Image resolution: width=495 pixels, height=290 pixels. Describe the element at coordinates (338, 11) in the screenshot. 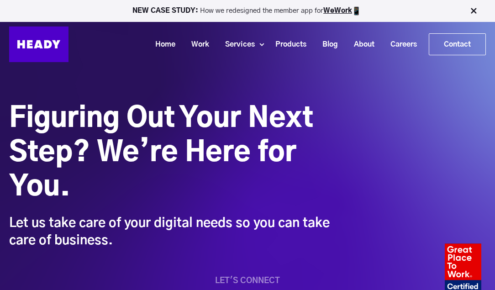

I see `a: WeWork` at that location.